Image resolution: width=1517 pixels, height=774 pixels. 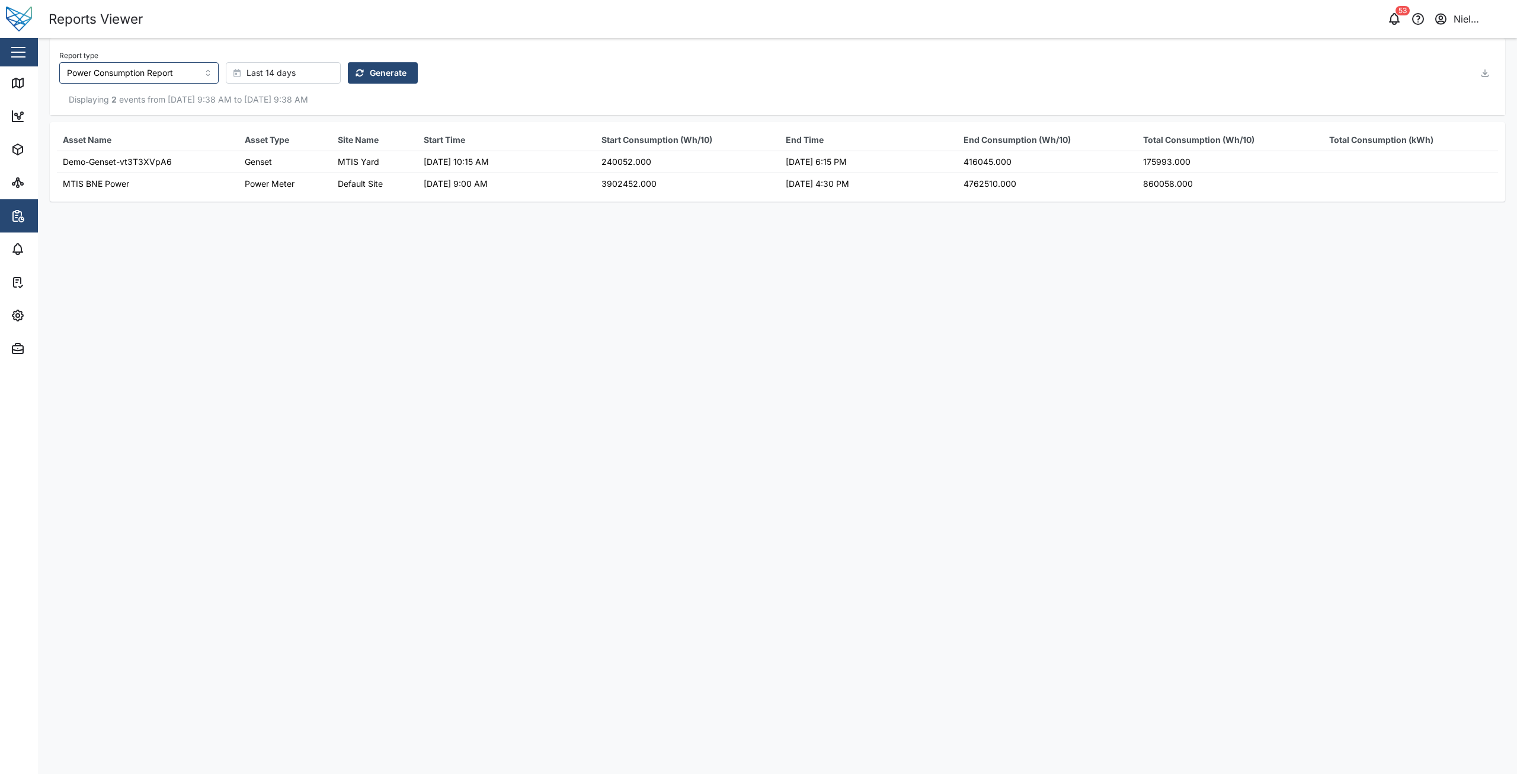 What do you see at coordinates (148, 162) in the screenshot?
I see `td: Demo-Genset-vt3T3XVpA6` at bounding box center [148, 162].